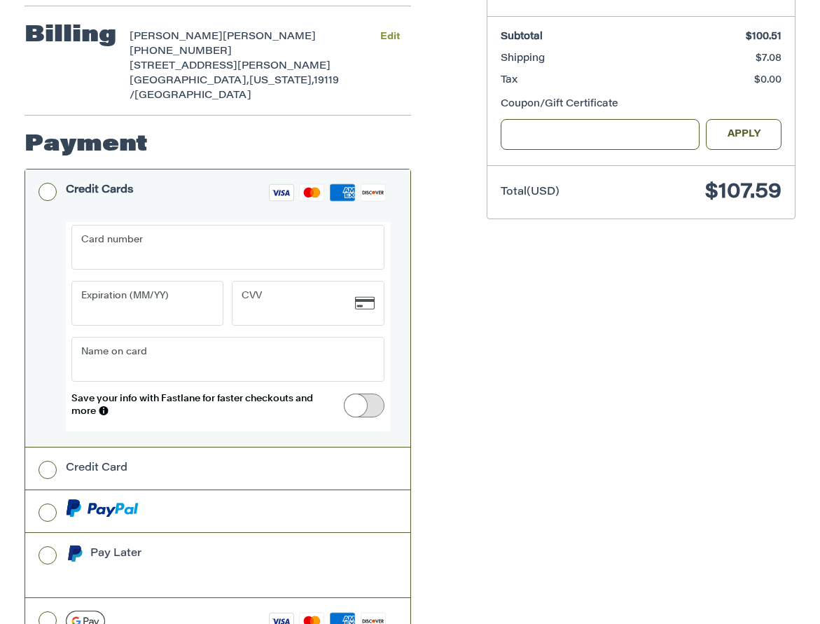  What do you see at coordinates (99, 190) in the screenshot?
I see `div: Credit Cards` at bounding box center [99, 190].